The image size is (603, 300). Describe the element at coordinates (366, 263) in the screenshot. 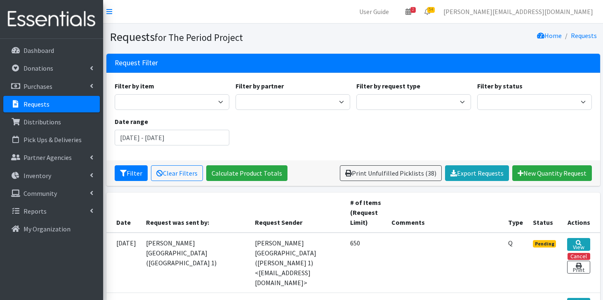

I see `td: 650` at that location.